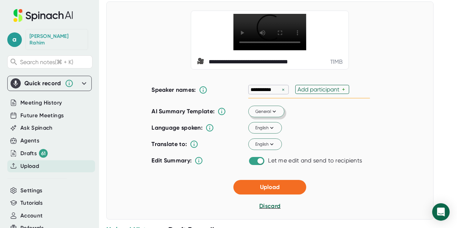  What do you see at coordinates (43, 153) in the screenshot?
I see `div: 61` at bounding box center [43, 153].